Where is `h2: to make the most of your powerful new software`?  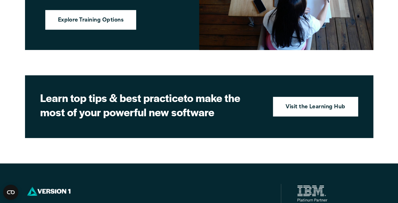 h2: to make the most of your powerful new software is located at coordinates (151, 105).